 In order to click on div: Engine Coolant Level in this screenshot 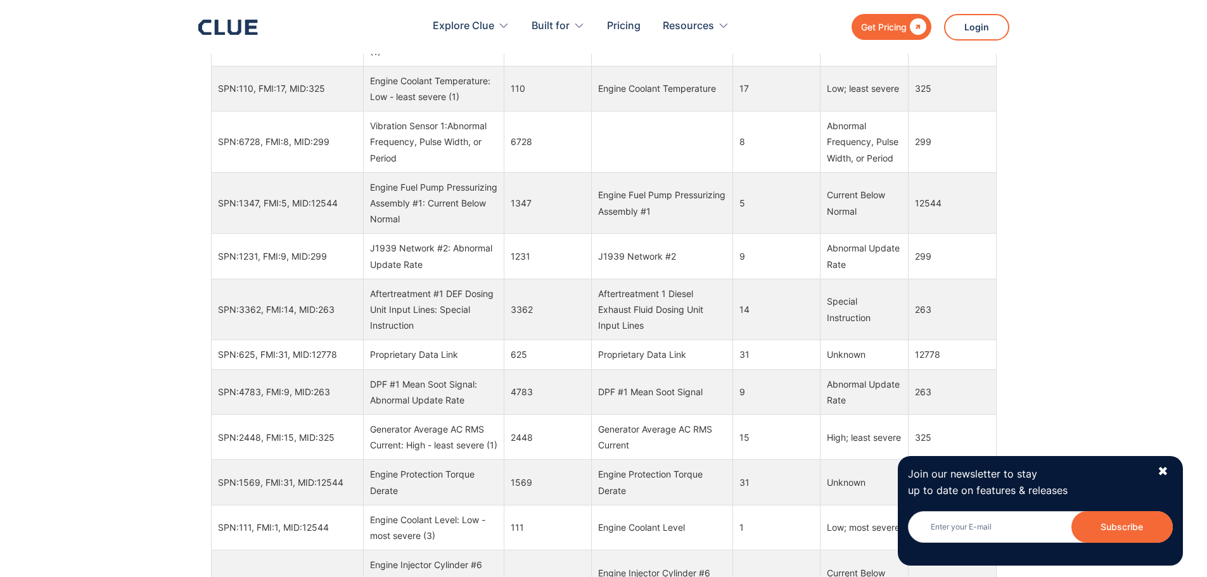, I will do `click(662, 527)`.